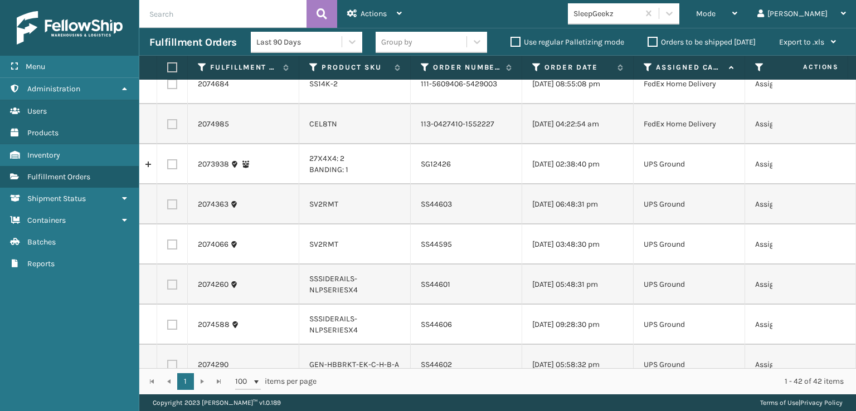 The image size is (856, 411). I want to click on div: SleepGeekz, so click(606, 13).